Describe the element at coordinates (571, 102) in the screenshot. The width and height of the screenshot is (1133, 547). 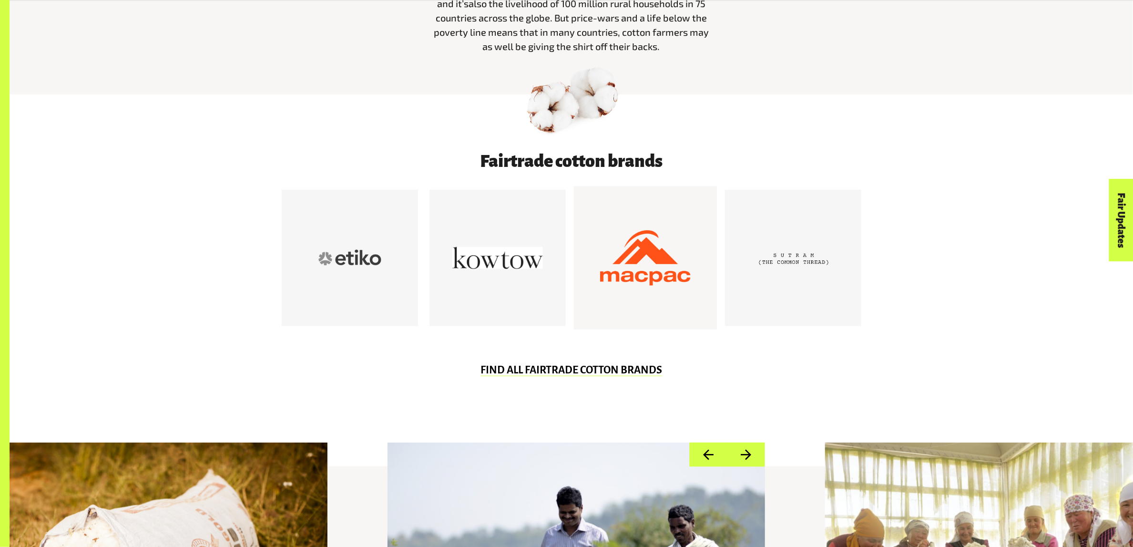
I see `img: 06 Cotton` at that location.